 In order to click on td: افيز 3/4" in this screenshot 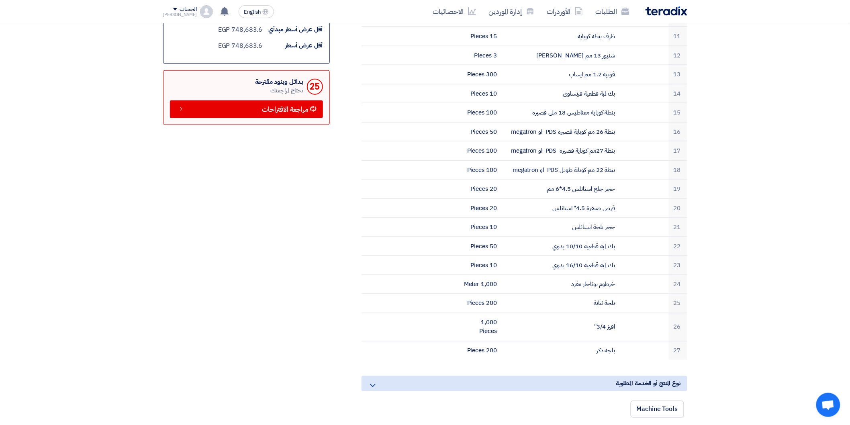, I will do `click(562, 327)`.